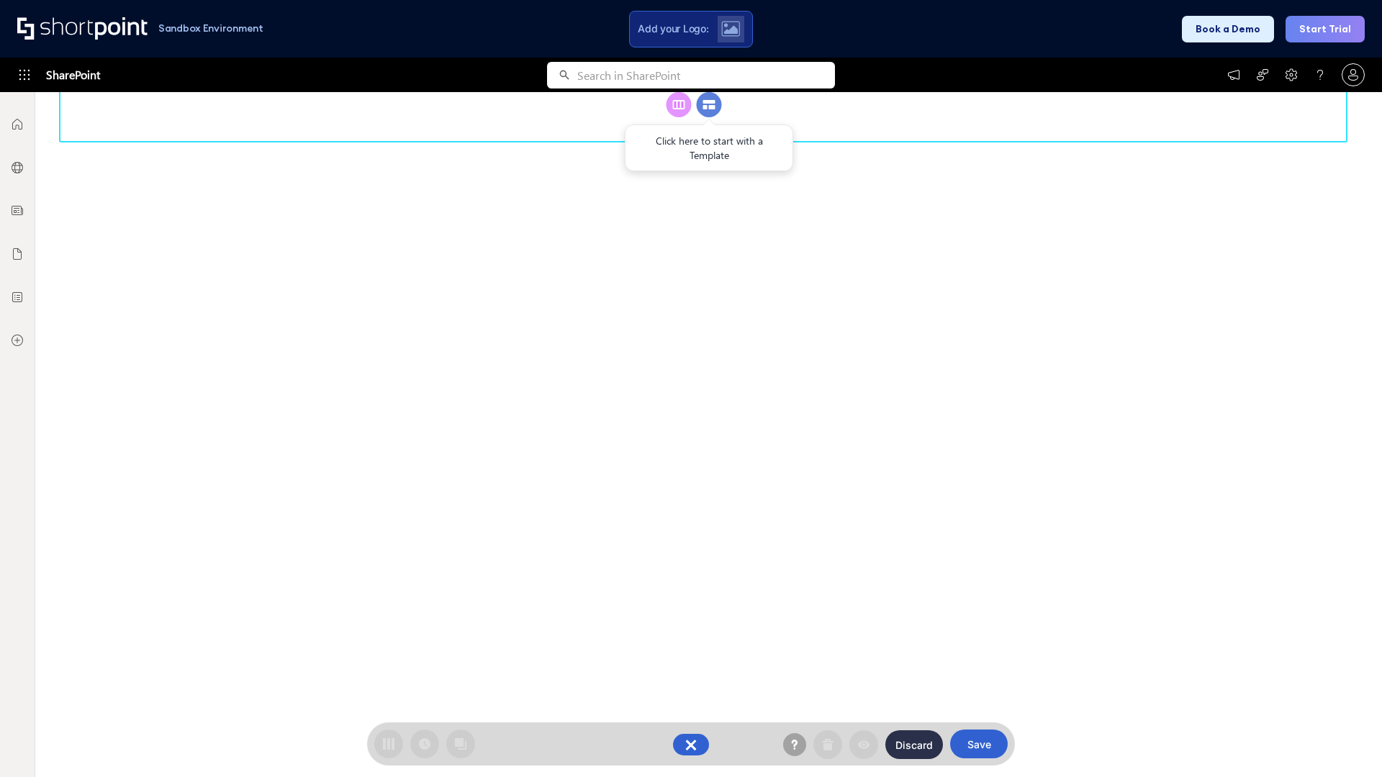 The image size is (1382, 777). What do you see at coordinates (731, 29) in the screenshot?
I see `img: Upload logo` at bounding box center [731, 29].